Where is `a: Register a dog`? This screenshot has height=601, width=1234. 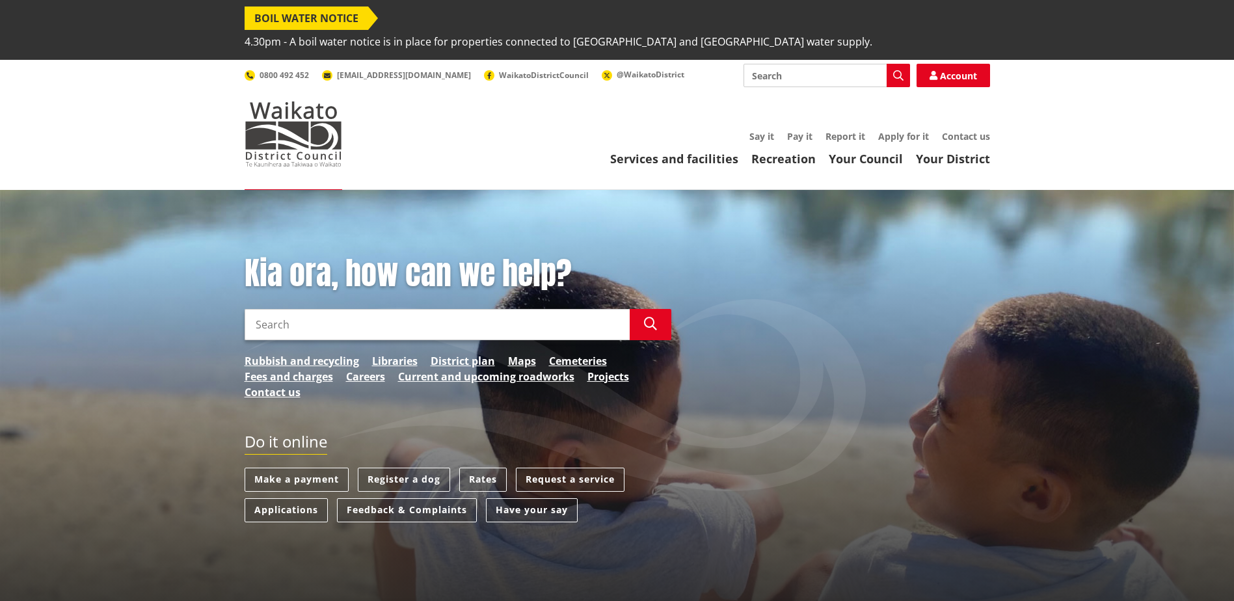
a: Register a dog is located at coordinates (404, 480).